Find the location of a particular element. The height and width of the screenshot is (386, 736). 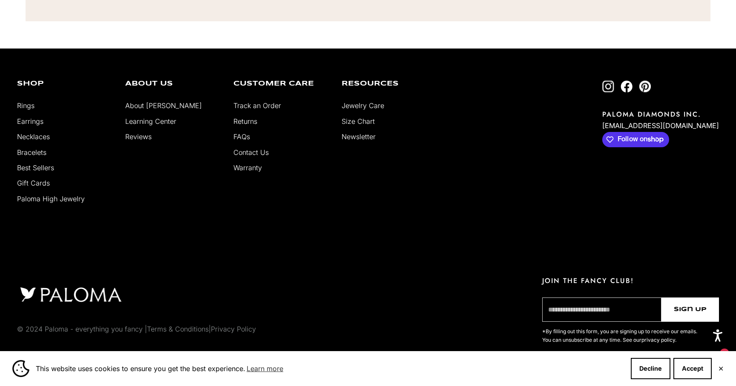

a: Warranty is located at coordinates (247, 168).